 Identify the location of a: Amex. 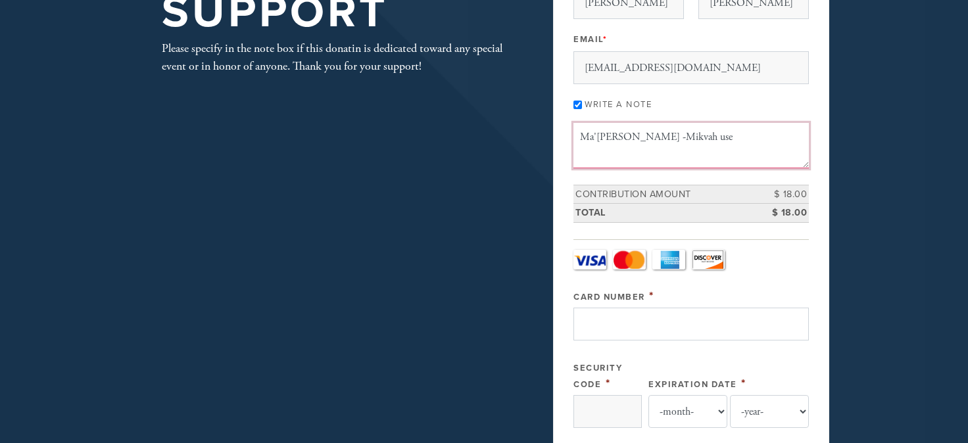
(669, 260).